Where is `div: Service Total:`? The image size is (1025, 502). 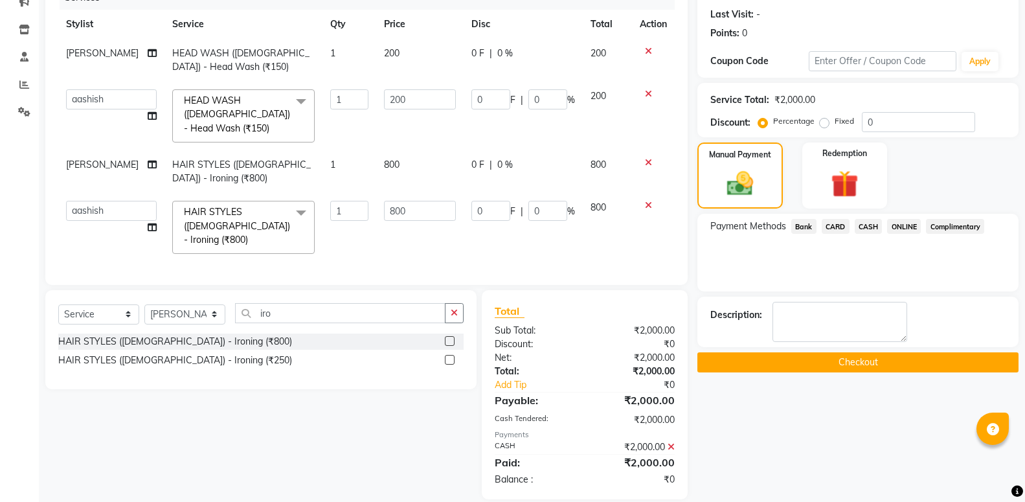
div: Service Total: is located at coordinates (740, 100).